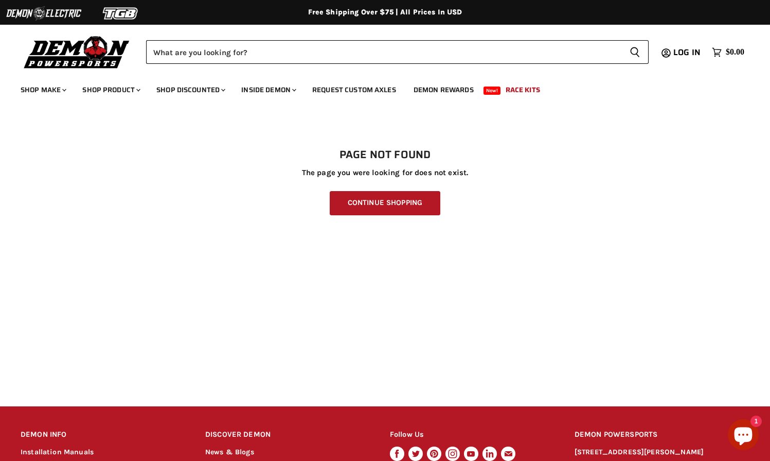 The image size is (770, 461). Describe the element at coordinates (728, 52) in the screenshot. I see `a: $0.00` at that location.